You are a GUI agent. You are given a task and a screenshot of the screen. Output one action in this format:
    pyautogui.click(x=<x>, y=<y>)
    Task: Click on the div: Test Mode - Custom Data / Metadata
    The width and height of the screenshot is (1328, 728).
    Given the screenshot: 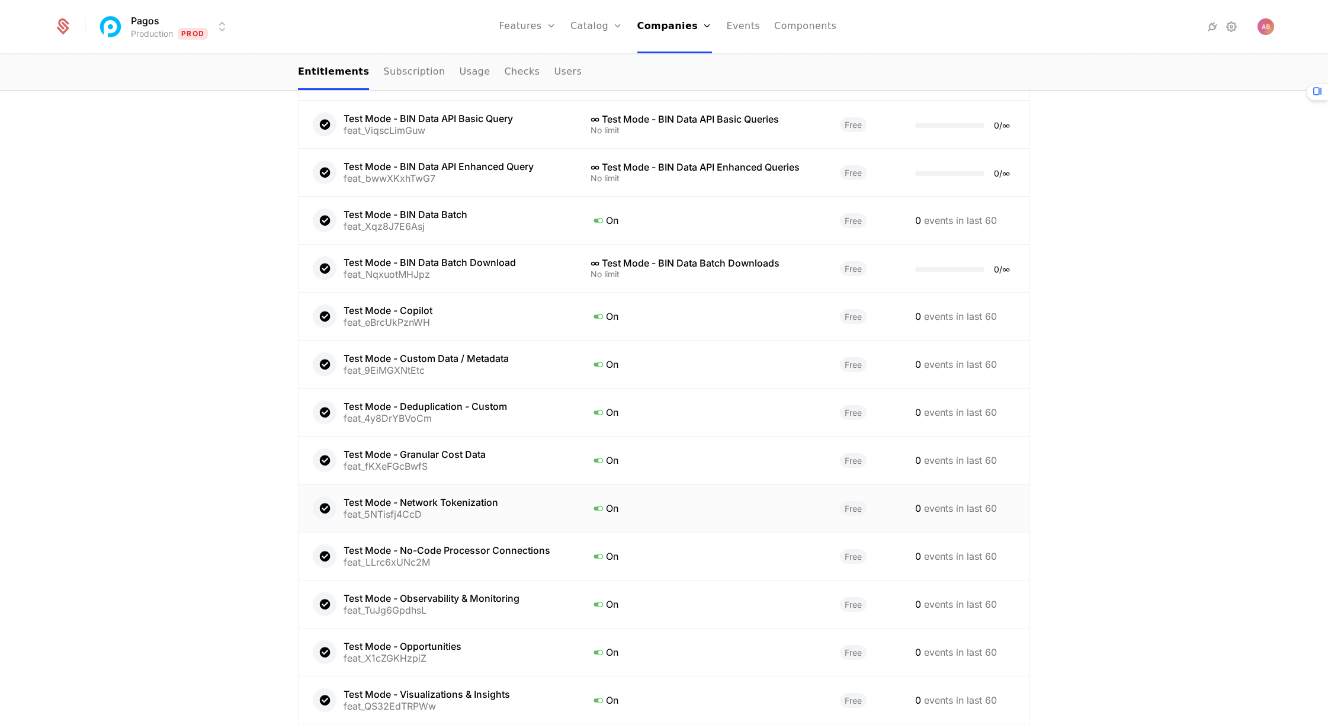 What is the action you would take?
    pyautogui.click(x=426, y=358)
    